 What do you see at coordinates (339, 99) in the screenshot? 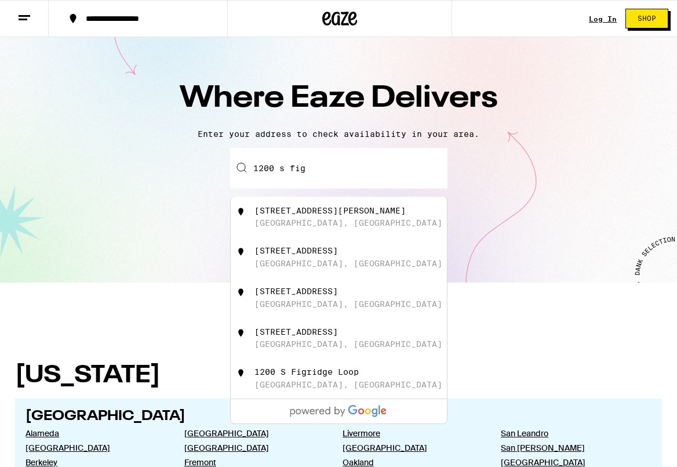
I see `h1: Where Eaze Delivers` at bounding box center [339, 99].